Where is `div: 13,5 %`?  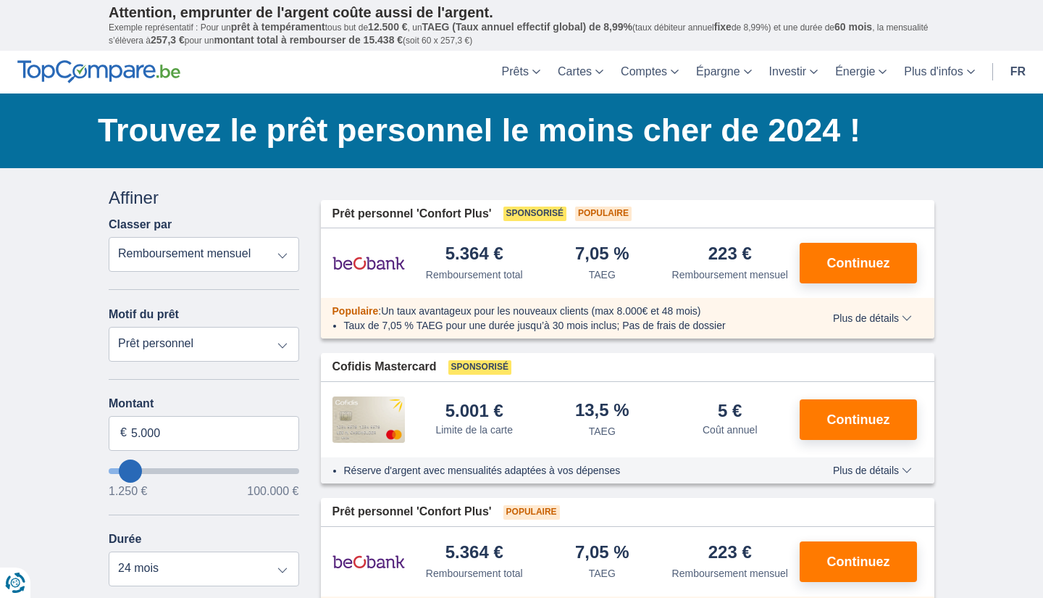
div: 13,5 % is located at coordinates (602, 411).